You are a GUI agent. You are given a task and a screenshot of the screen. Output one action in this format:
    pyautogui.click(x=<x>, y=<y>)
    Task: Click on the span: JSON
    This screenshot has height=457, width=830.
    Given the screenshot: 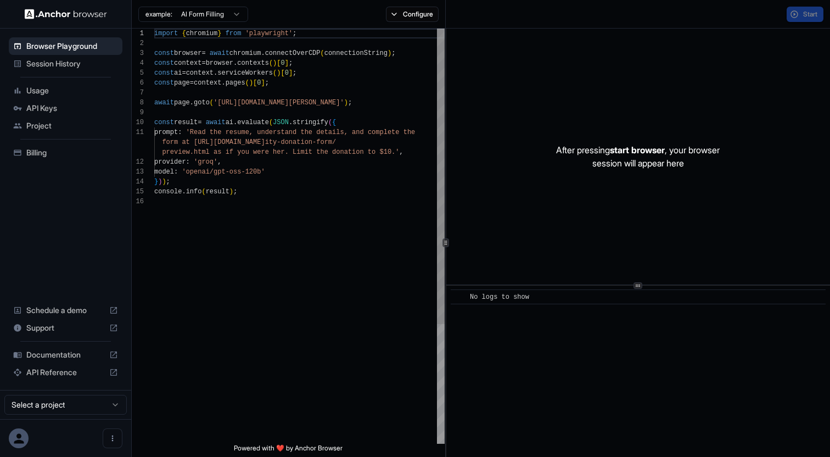 What is the action you would take?
    pyautogui.click(x=280, y=122)
    